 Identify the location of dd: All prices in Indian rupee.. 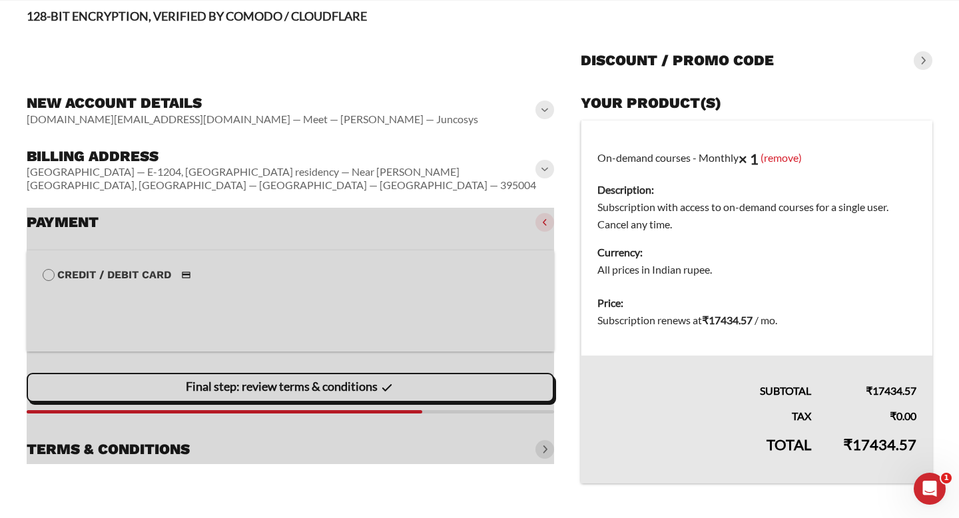
(756, 270).